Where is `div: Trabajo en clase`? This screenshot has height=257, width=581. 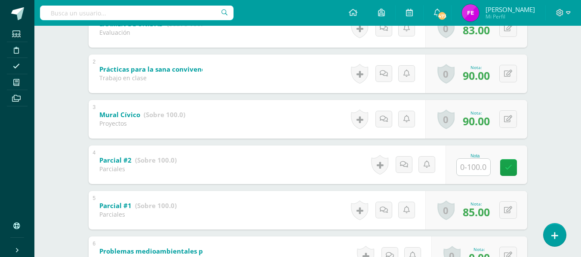 div: Trabajo en clase is located at coordinates (151, 78).